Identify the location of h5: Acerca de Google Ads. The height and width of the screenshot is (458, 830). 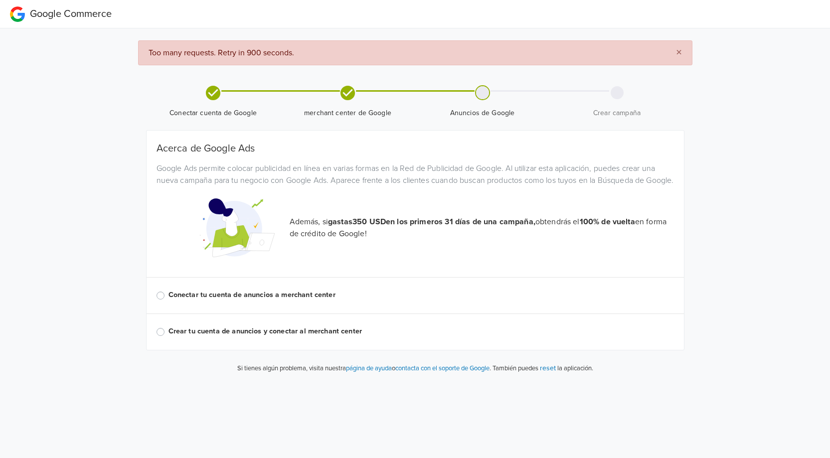
(415, 149).